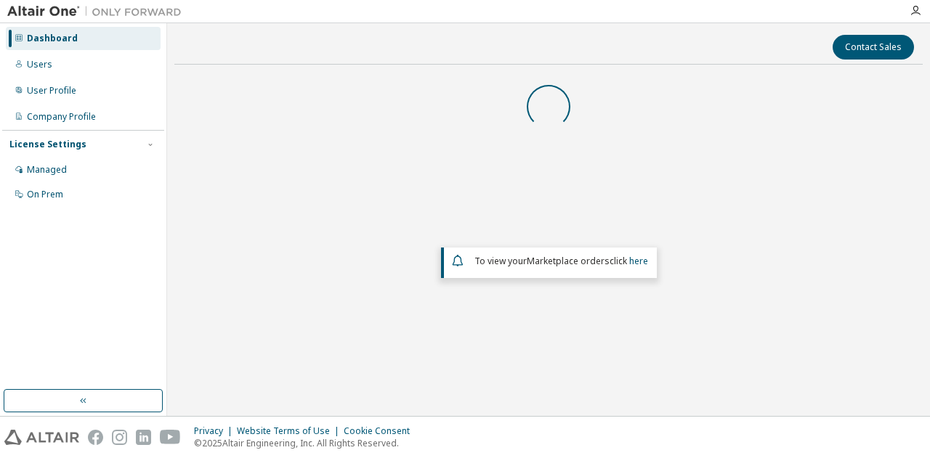  I want to click on span: To view your click, so click(561, 261).